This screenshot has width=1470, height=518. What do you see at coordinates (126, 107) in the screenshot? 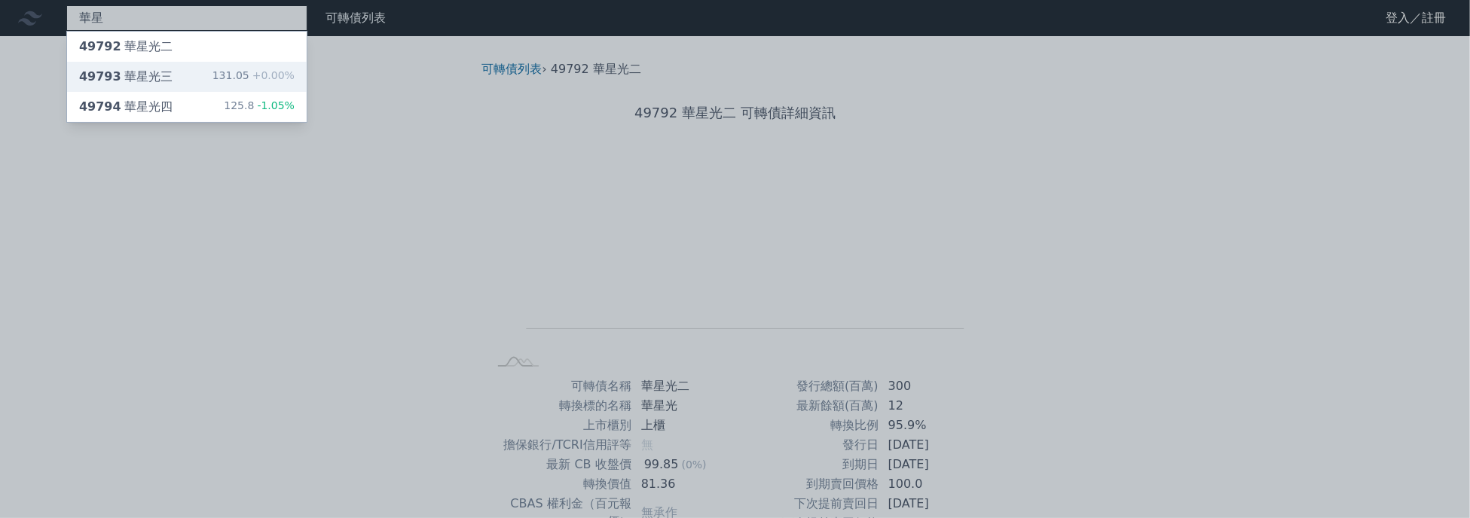
I see `div: 華星光四` at bounding box center [126, 107].